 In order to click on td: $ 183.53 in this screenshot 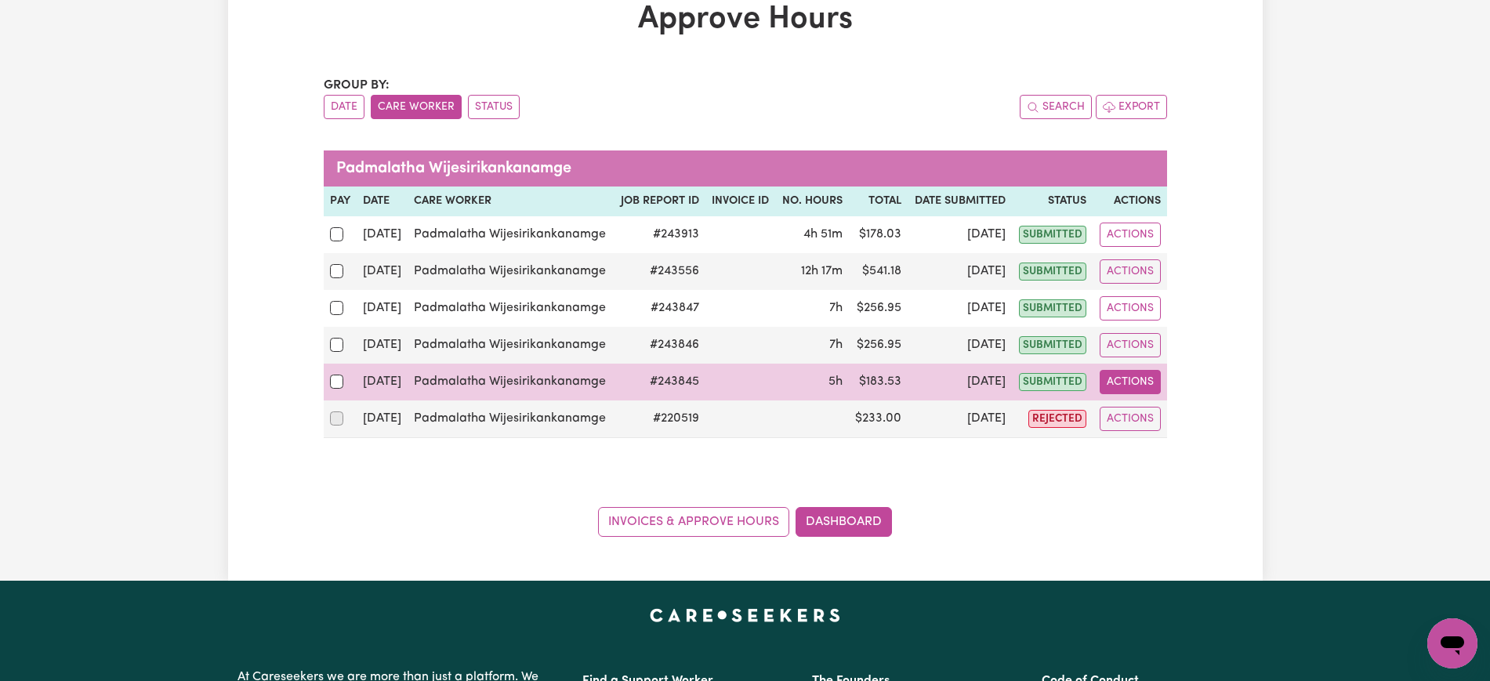, I will do `click(878, 382)`.